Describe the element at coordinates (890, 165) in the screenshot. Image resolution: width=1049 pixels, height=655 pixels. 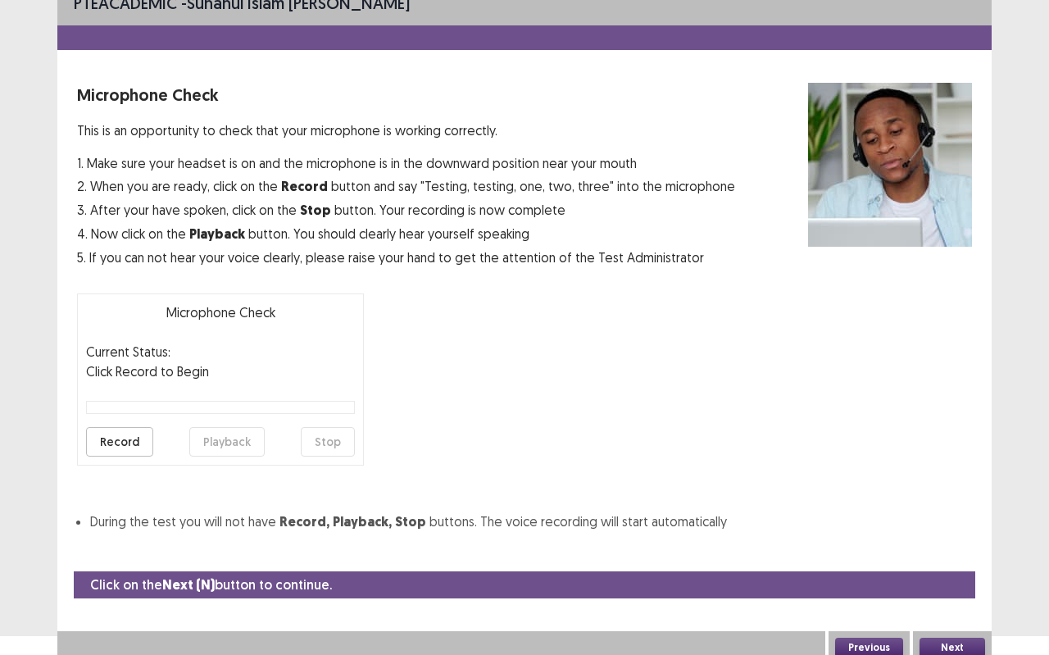
I see `img: microphone check` at that location.